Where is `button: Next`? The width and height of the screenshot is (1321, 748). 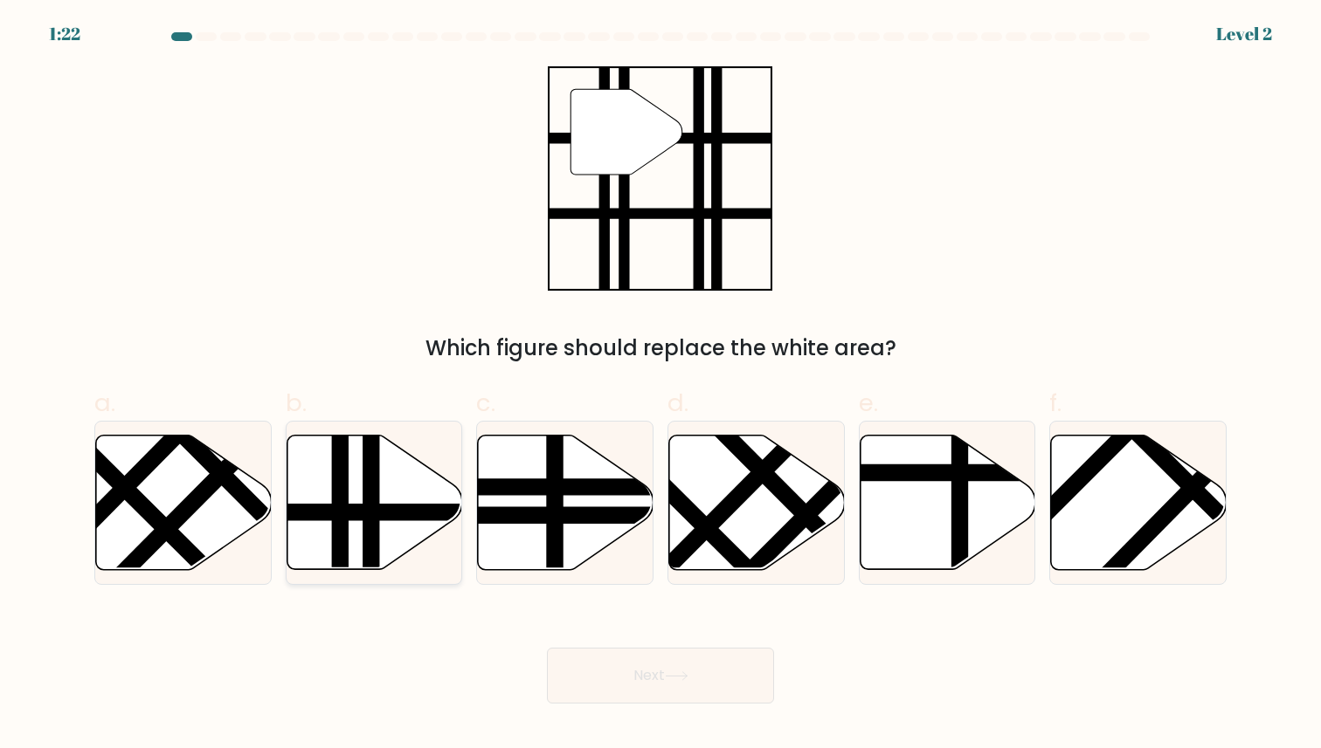
button: Next is located at coordinates (660, 676).